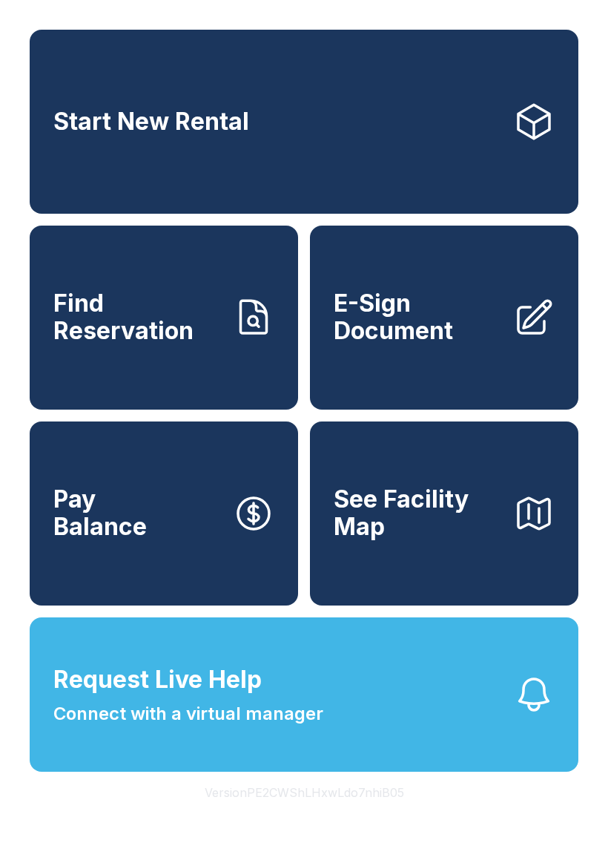 The height and width of the screenshot is (843, 608). Describe the element at coordinates (418, 513) in the screenshot. I see `span: See Facility Map` at that location.